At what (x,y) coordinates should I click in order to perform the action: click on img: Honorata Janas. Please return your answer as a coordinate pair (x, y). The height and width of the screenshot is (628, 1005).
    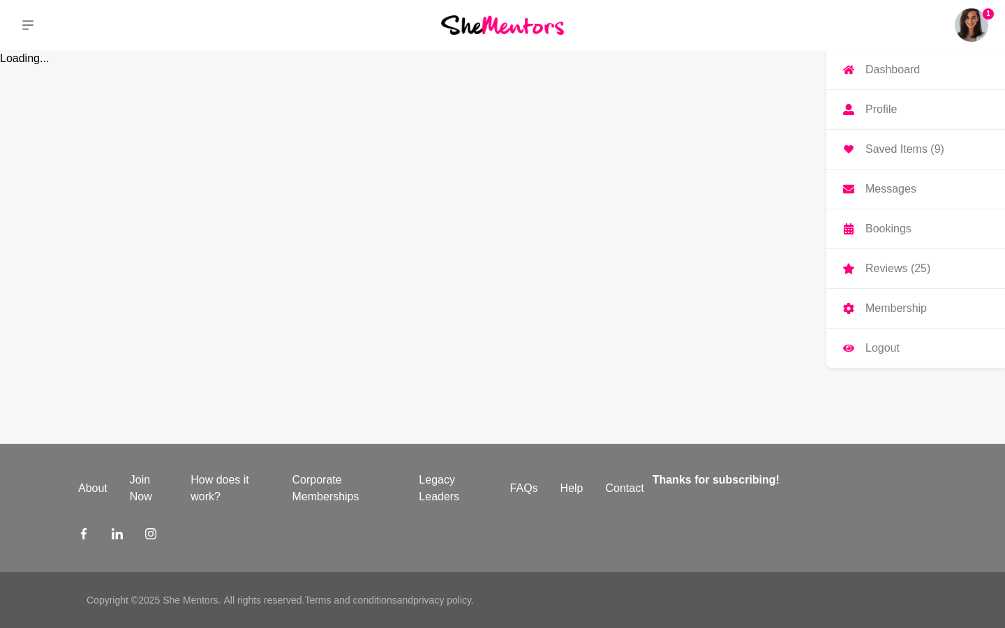
    Looking at the image, I should click on (972, 25).